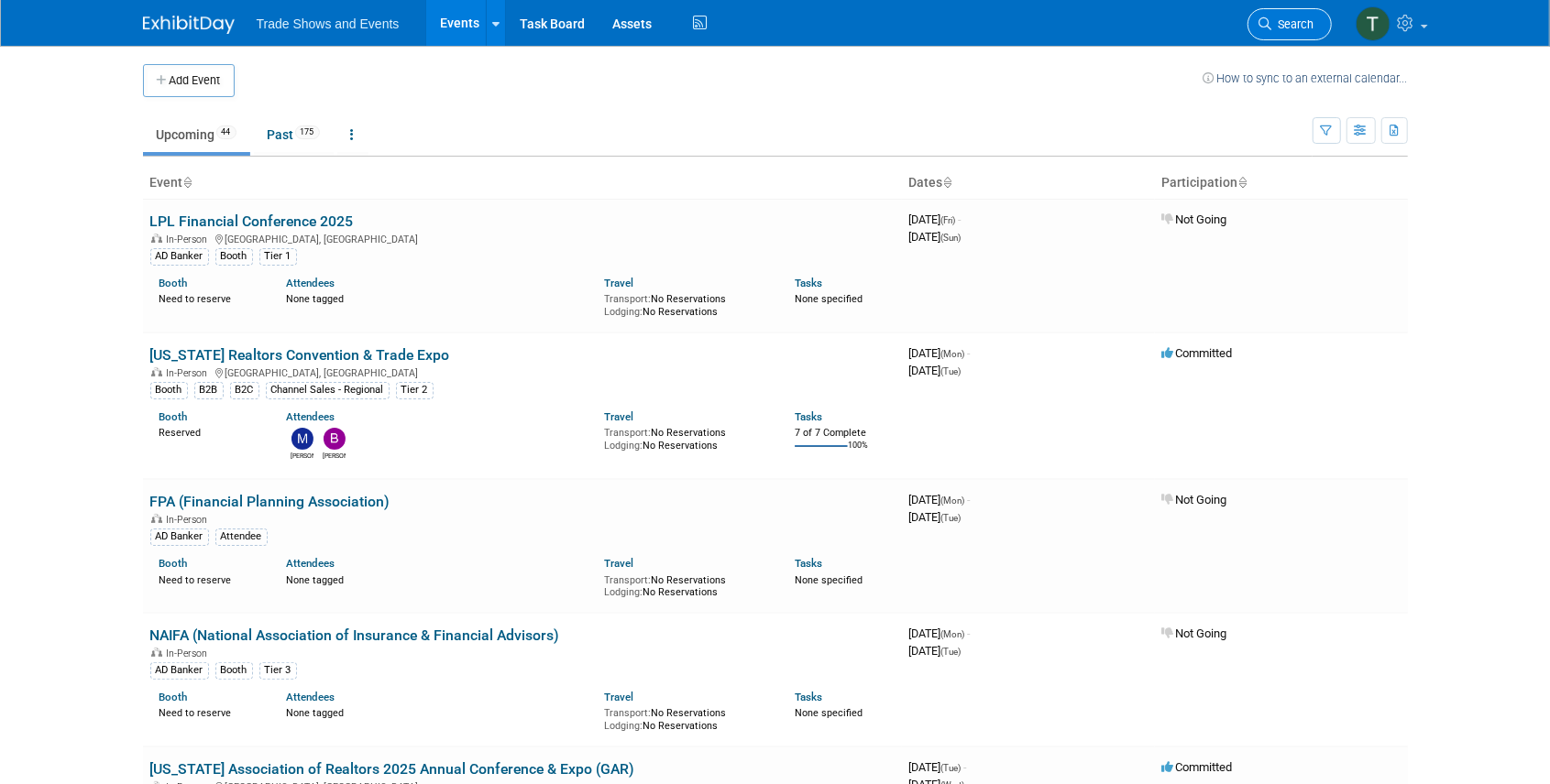 This screenshot has width=1550, height=784. What do you see at coordinates (307, 132) in the screenshot?
I see `span: 175` at bounding box center [307, 132].